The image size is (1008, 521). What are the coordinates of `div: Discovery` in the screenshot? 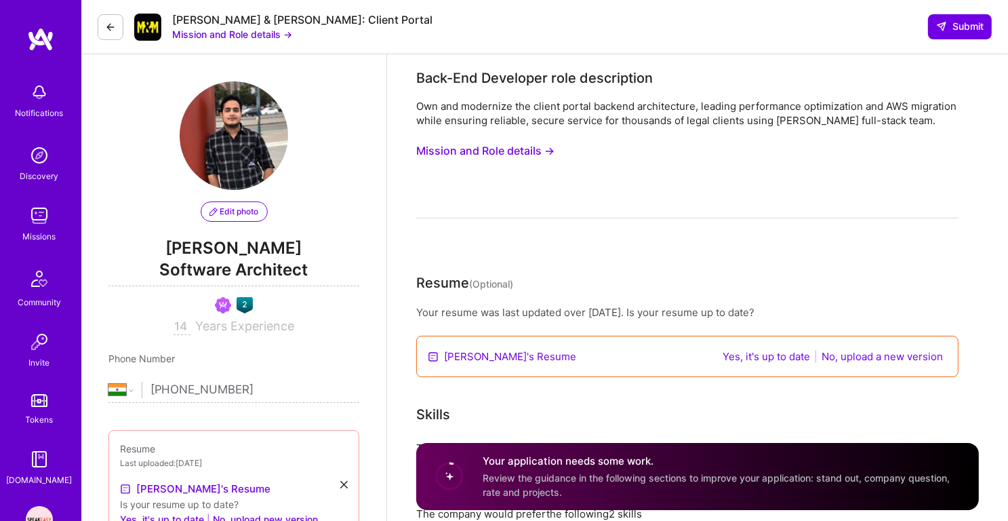 It's located at (39, 176).